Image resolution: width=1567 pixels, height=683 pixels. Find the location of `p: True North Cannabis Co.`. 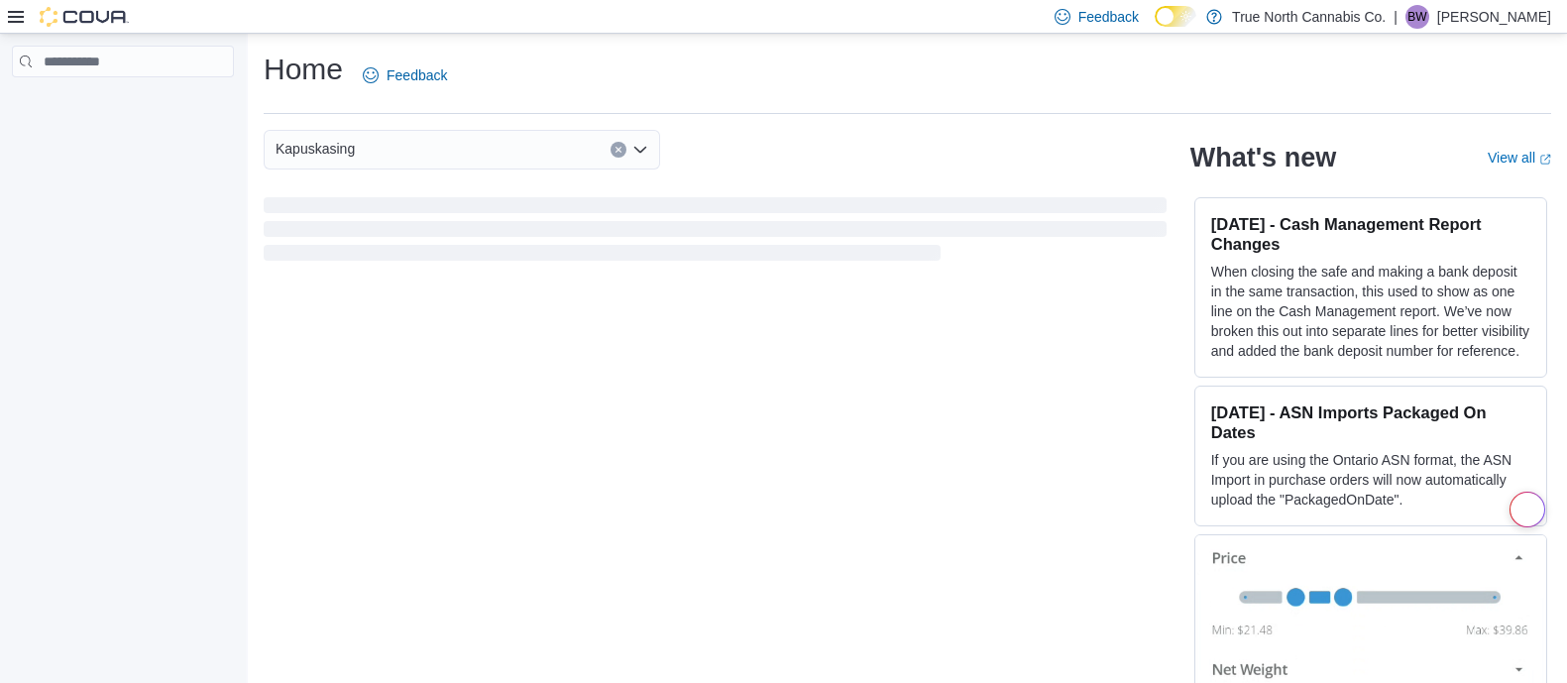

p: True North Cannabis Co. is located at coordinates (1309, 17).